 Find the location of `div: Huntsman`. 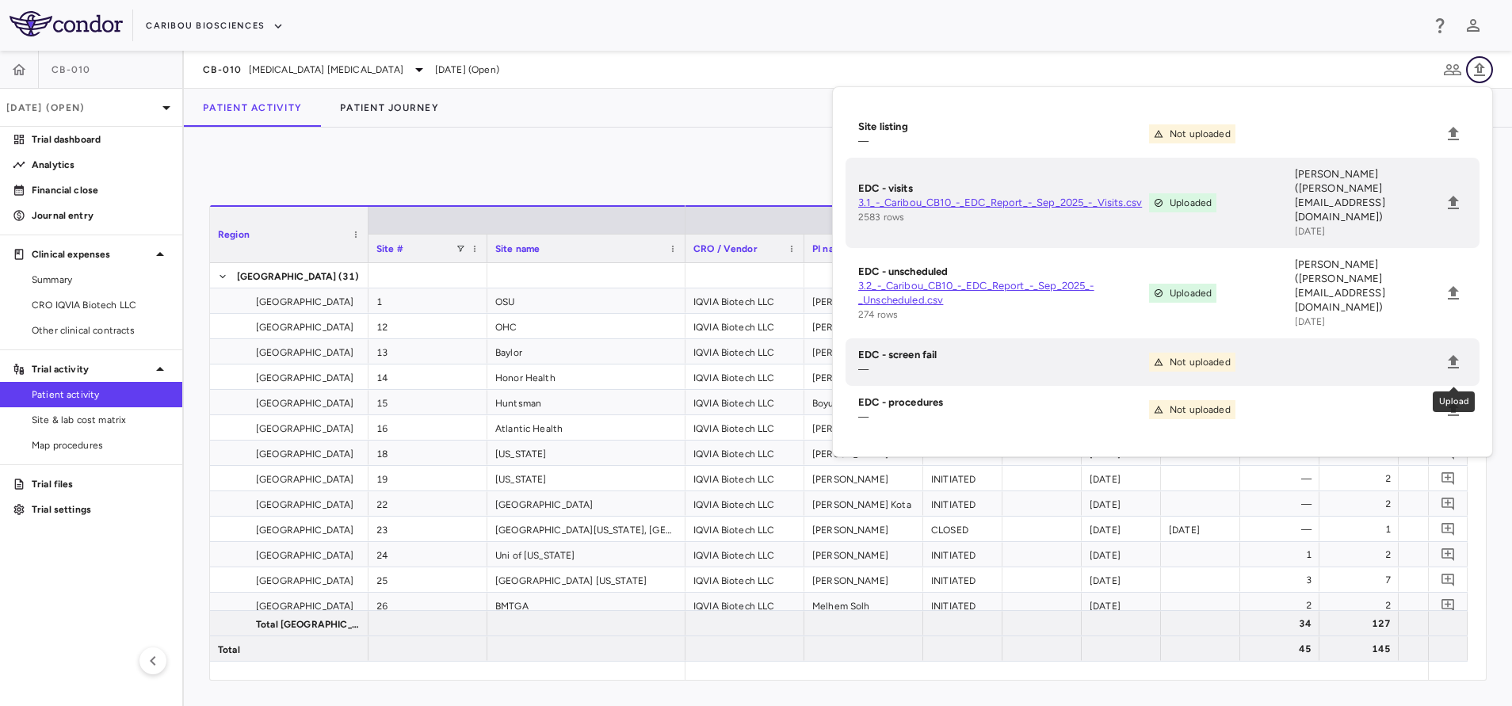

div: Huntsman is located at coordinates (587, 402).